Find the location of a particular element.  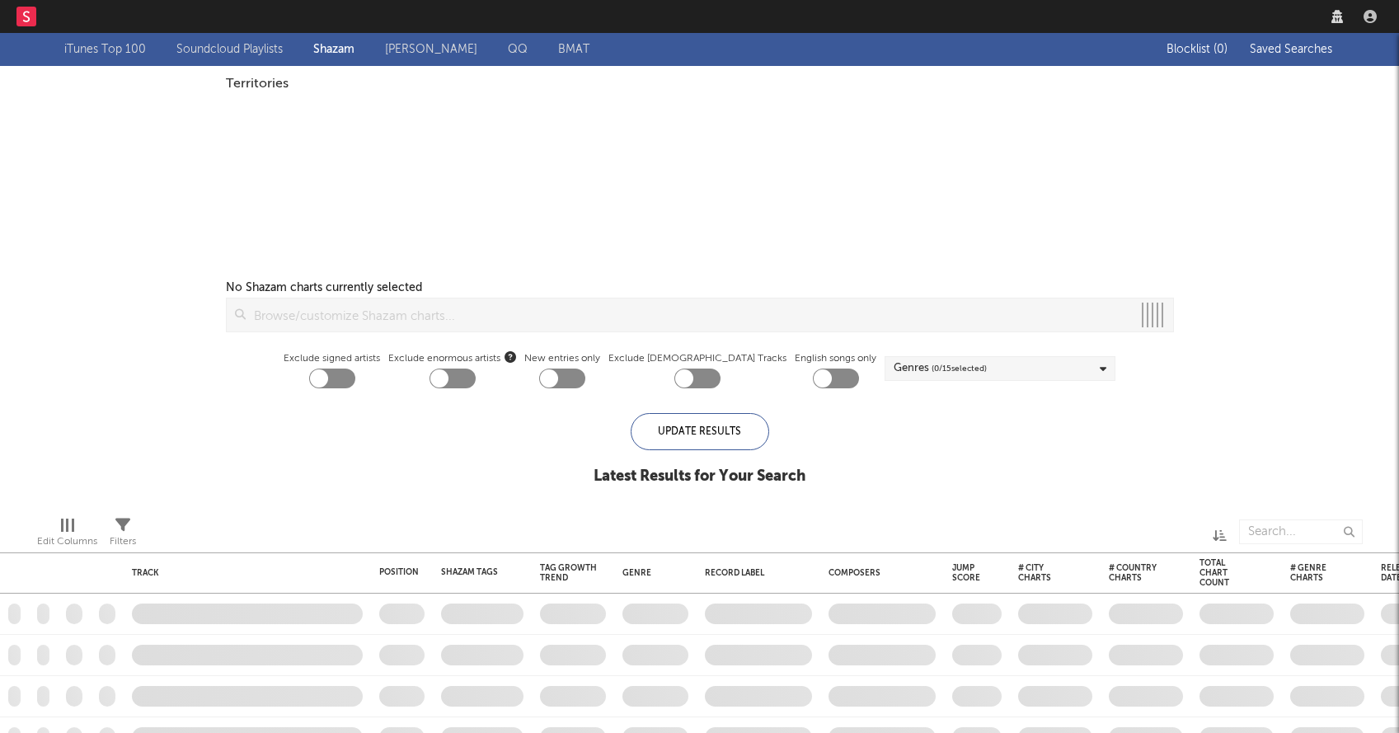

span: ( 0 / 15 selected) is located at coordinates (959, 368).